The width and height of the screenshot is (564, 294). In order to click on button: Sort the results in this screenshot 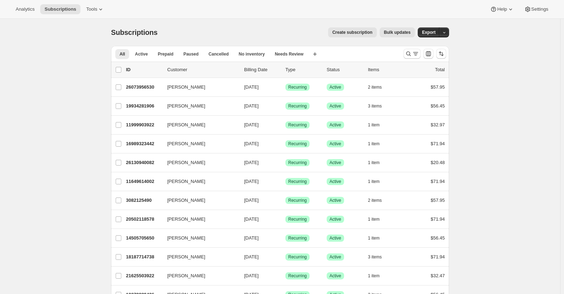, I will do `click(441, 54)`.